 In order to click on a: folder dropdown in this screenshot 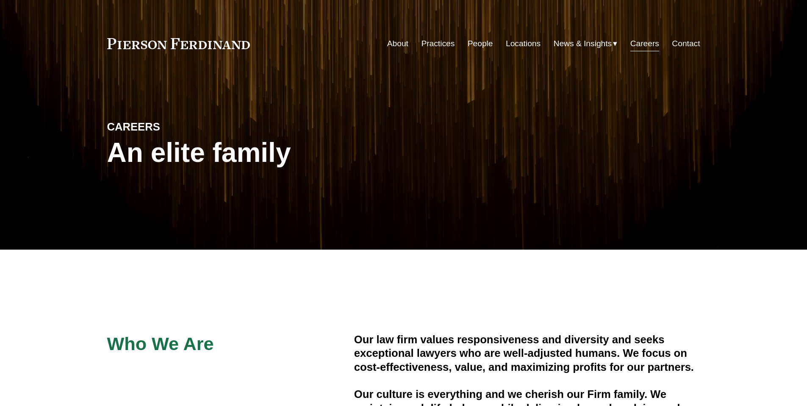, I will do `click(585, 44)`.